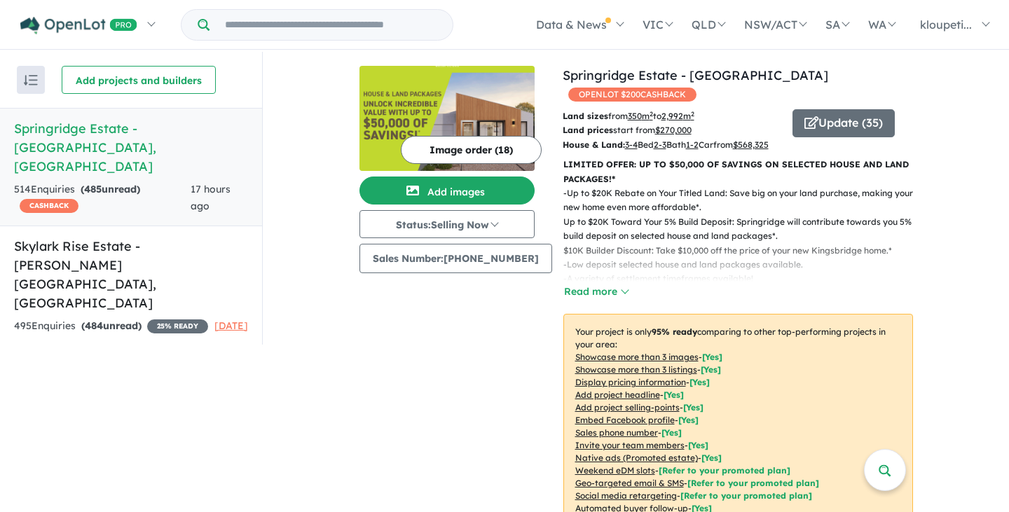  What do you see at coordinates (447, 191) in the screenshot?
I see `button: Add images` at bounding box center [447, 191].